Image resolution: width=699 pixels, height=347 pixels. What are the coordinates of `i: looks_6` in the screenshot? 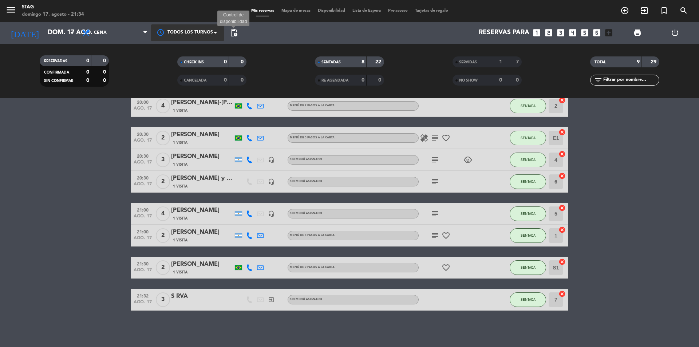 It's located at (597, 33).